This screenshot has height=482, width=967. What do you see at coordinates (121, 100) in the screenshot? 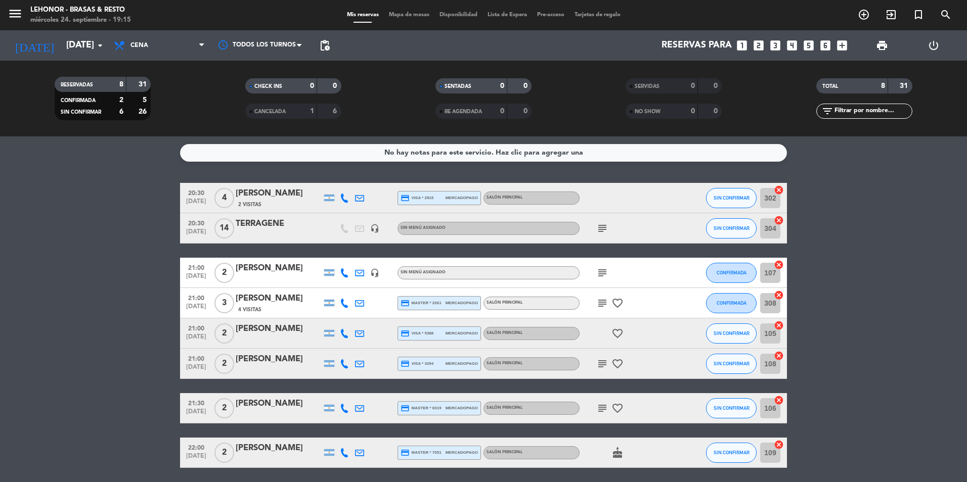
I see `strong: 2` at bounding box center [121, 100].